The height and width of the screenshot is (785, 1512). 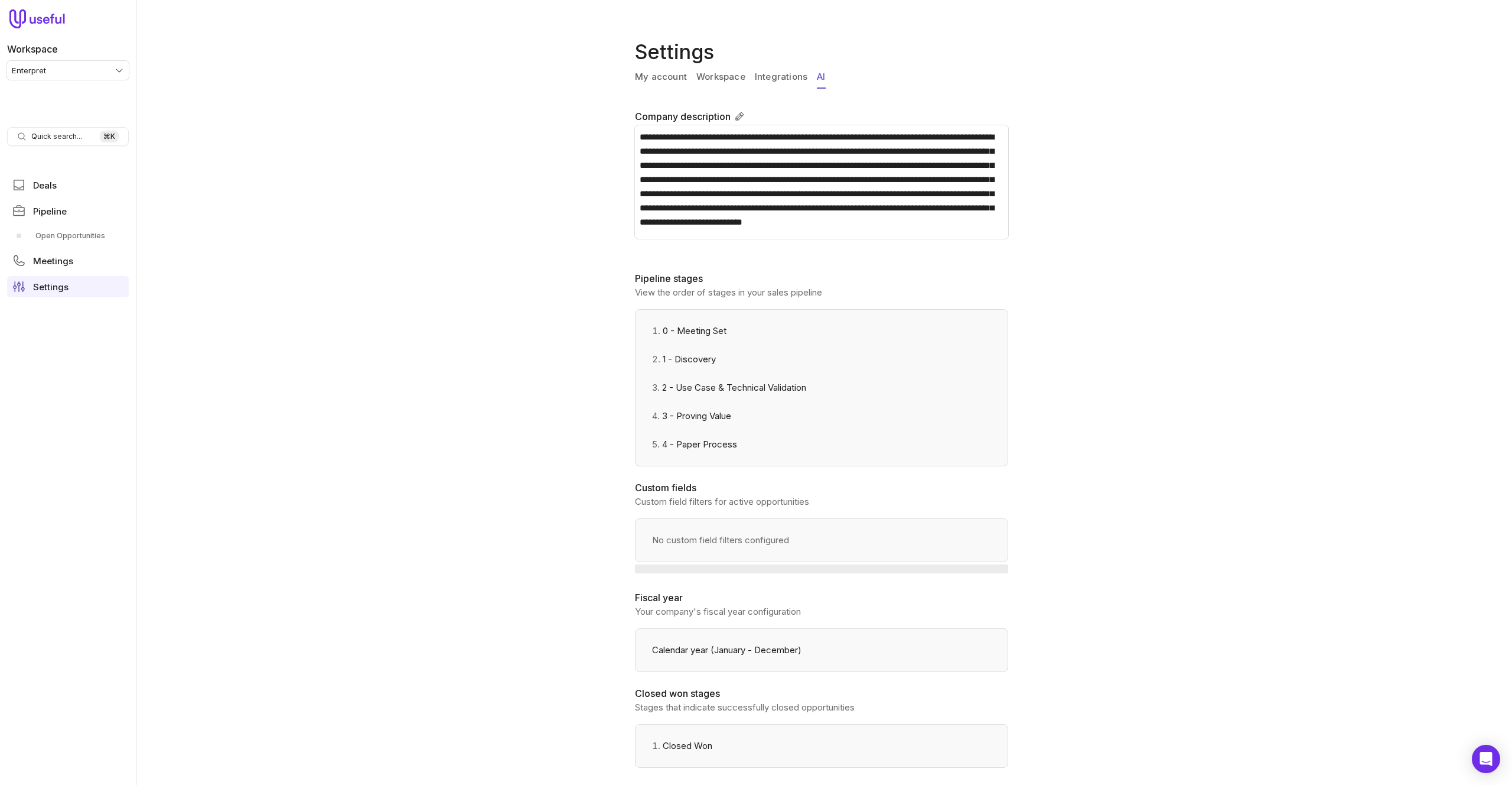 What do you see at coordinates (822, 707) in the screenshot?
I see `p: Stages that indicate successfully closed opportunities` at bounding box center [822, 707].